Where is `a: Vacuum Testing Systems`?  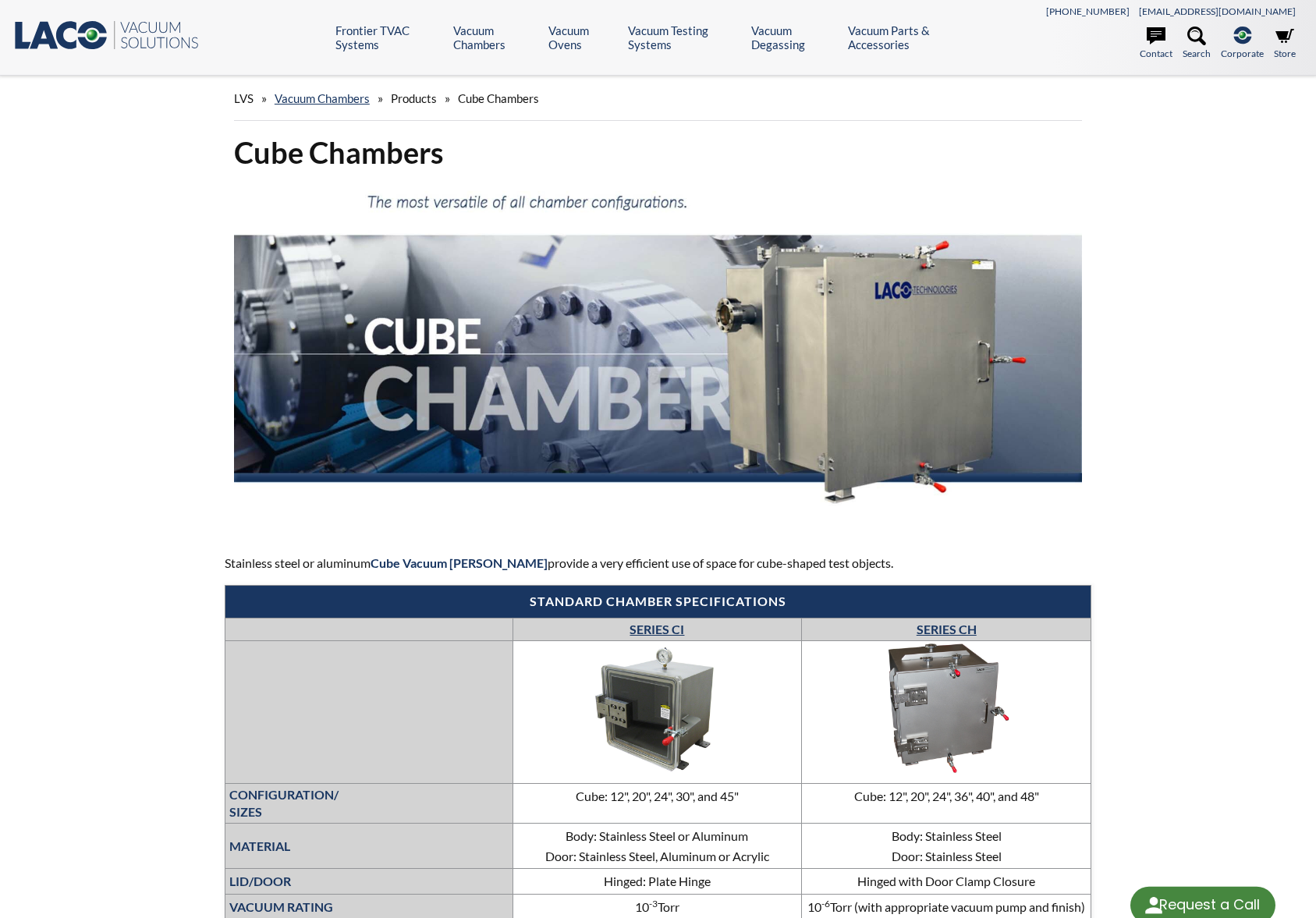 a: Vacuum Testing Systems is located at coordinates (683, 37).